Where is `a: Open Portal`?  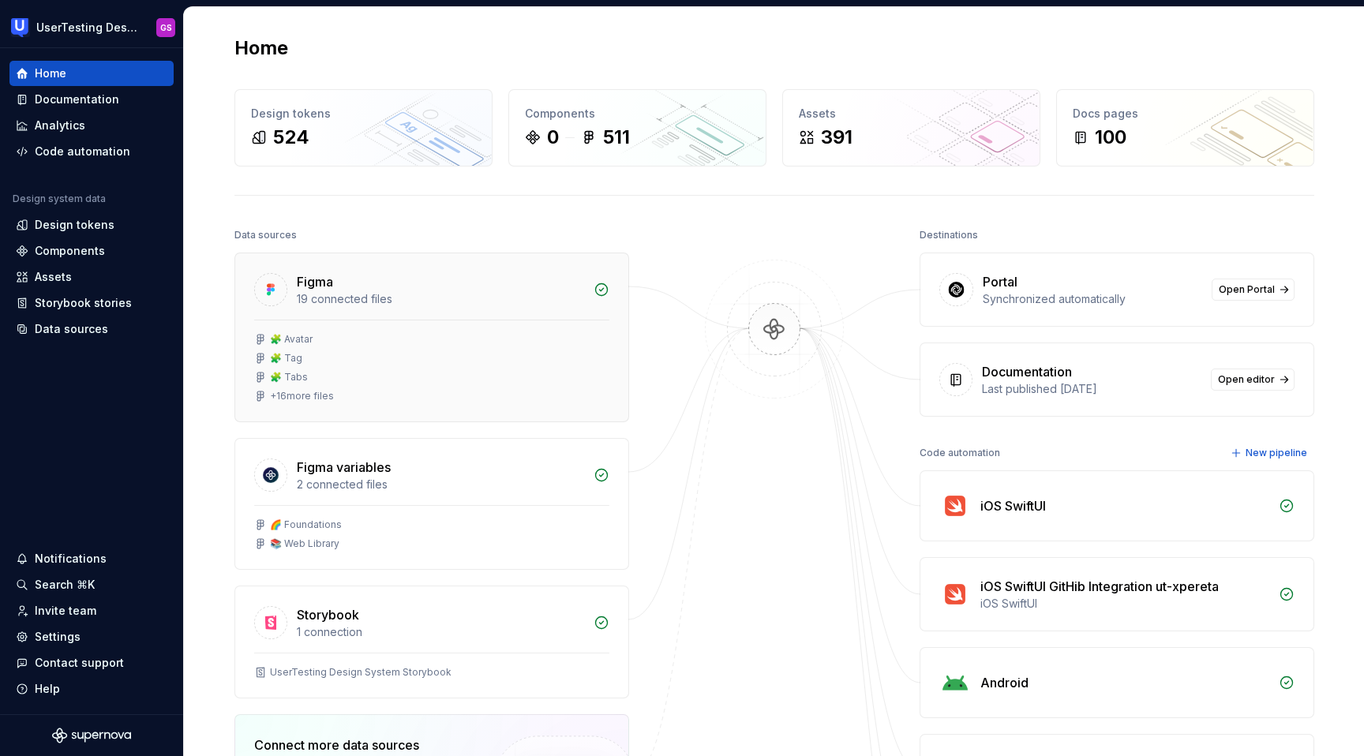 a: Open Portal is located at coordinates (1253, 290).